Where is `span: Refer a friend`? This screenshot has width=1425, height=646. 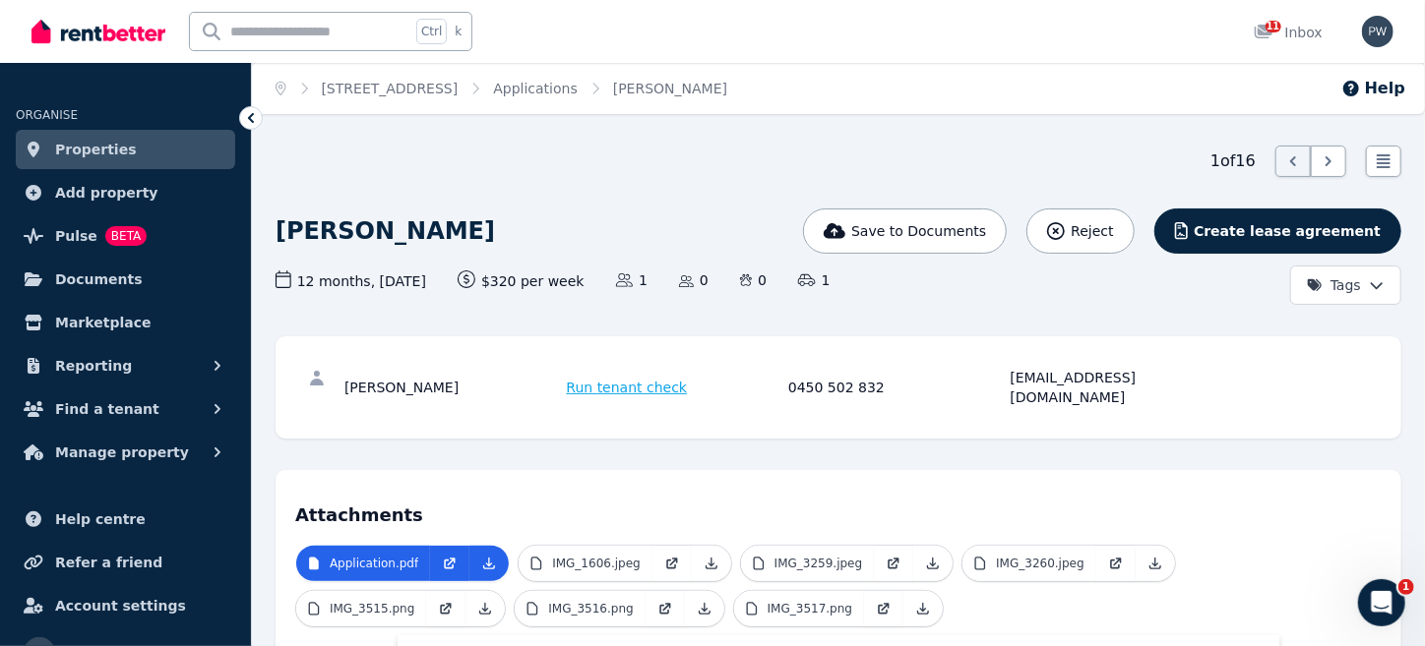
span: Refer a friend is located at coordinates (108, 563).